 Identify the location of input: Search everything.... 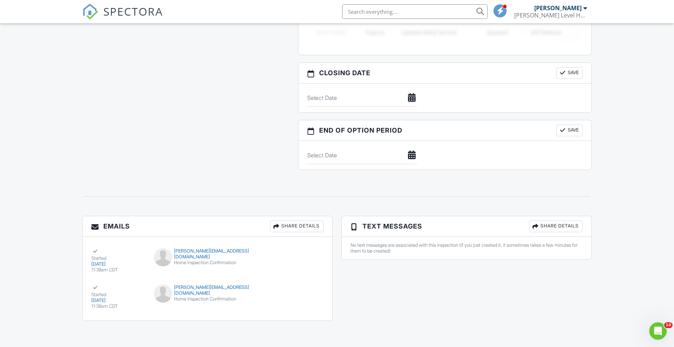
(415, 12).